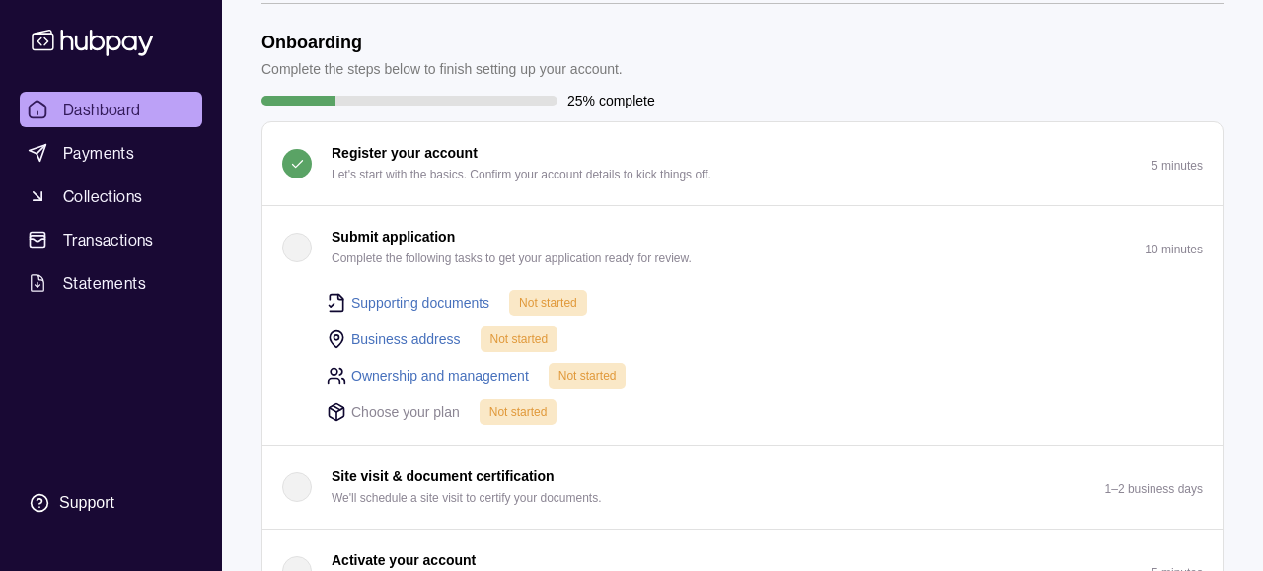 The width and height of the screenshot is (1263, 571). What do you see at coordinates (511, 258) in the screenshot?
I see `p: Complete the following tasks to get your application ready for review.` at bounding box center [511, 258].